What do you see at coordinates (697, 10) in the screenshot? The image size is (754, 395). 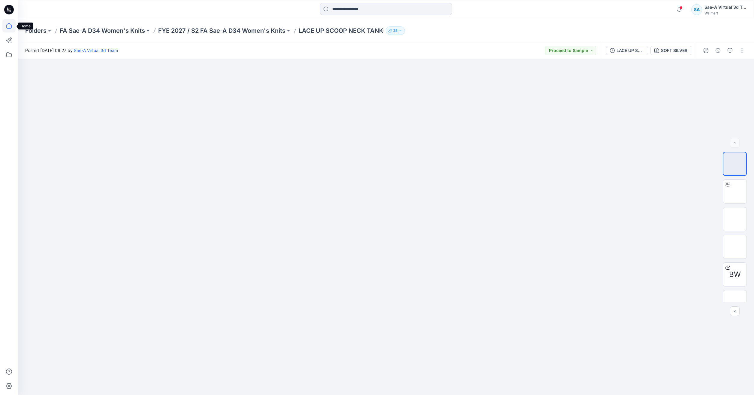 I see `div: SA` at bounding box center [697, 10].